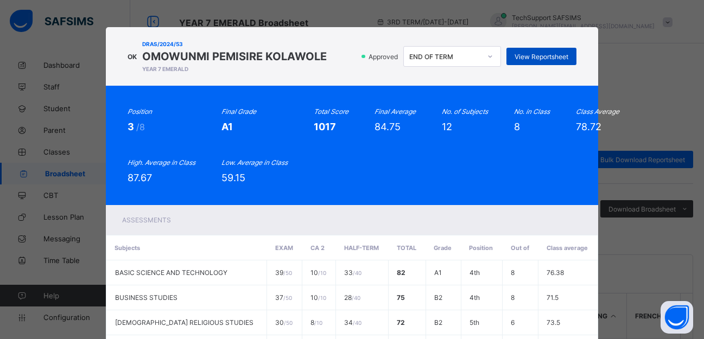 Image resolution: width=704 pixels, height=339 pixels. Describe the element at coordinates (384, 56) in the screenshot. I see `span: Approved` at that location.